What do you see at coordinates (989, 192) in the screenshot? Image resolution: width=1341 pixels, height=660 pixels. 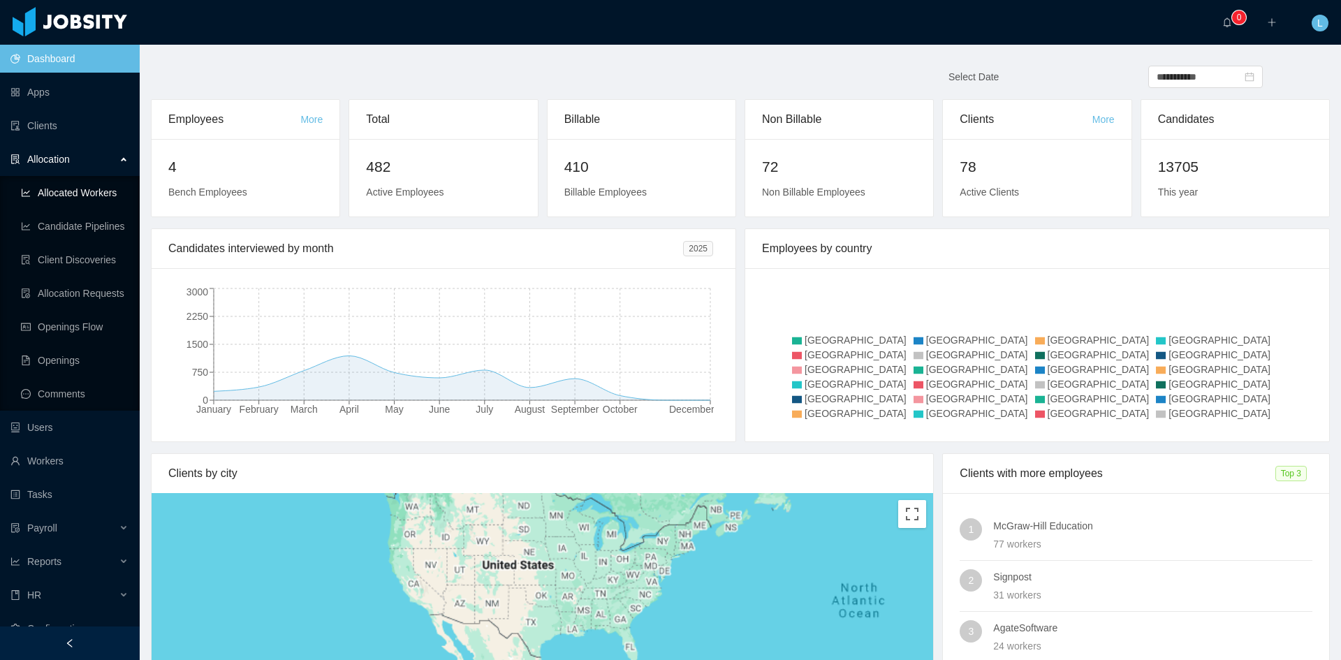 I see `span: Active Clients` at bounding box center [989, 192].